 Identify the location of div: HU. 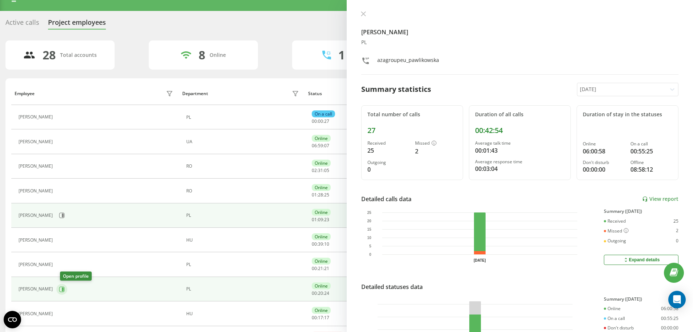
(243, 240).